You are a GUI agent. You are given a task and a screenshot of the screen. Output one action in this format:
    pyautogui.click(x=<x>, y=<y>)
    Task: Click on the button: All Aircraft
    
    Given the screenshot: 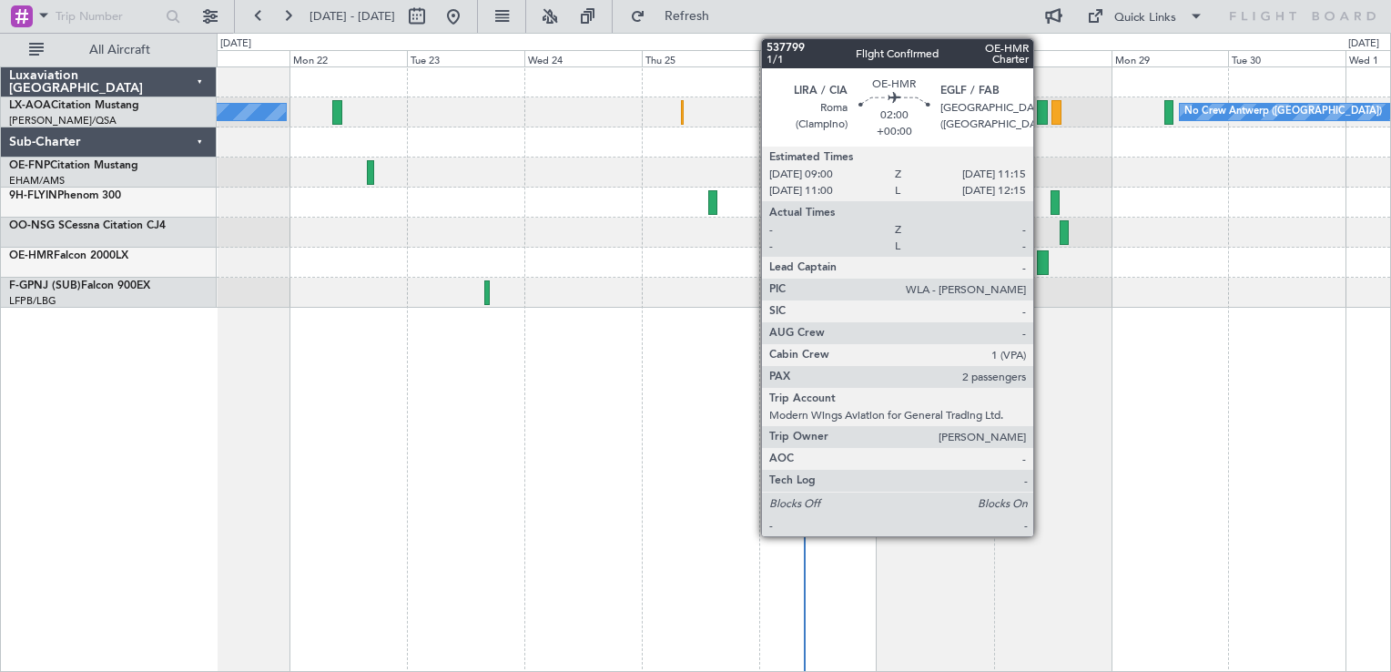 What is the action you would take?
    pyautogui.click(x=108, y=50)
    